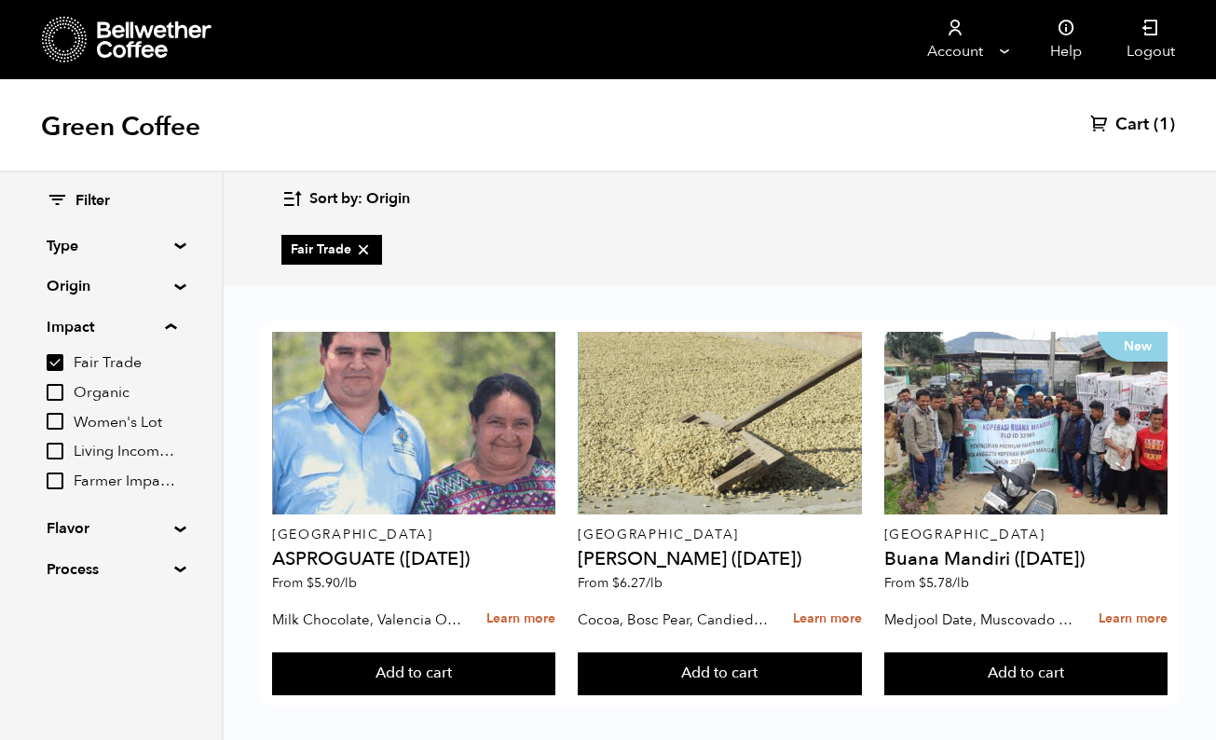 Image resolution: width=1216 pixels, height=740 pixels. I want to click on button: Sort by: Origin, so click(346, 199).